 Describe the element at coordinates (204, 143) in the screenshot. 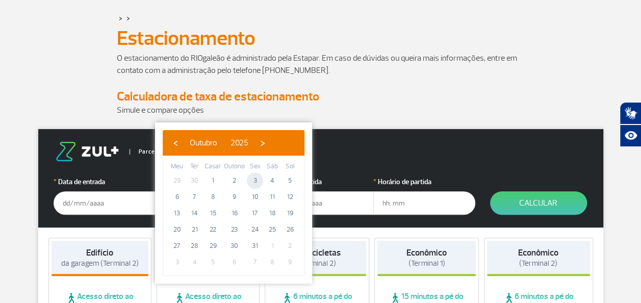

I see `span: Outubro` at that location.